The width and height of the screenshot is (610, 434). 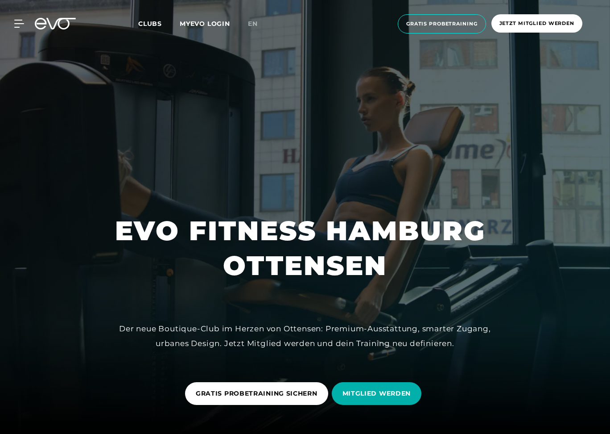 I want to click on a: GRATIS PROBETRAINING SICHERN, so click(x=258, y=393).